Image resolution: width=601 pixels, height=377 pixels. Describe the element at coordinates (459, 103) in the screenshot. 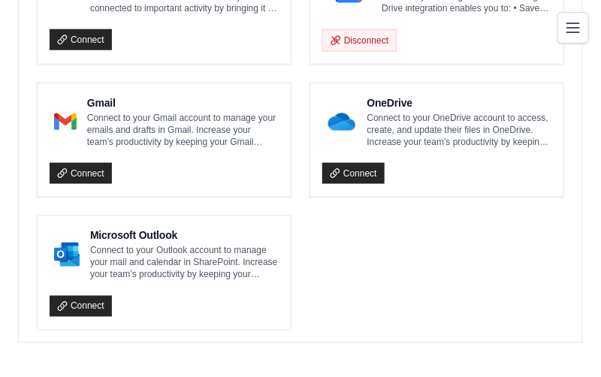

I see `h4: OneDrive` at that location.